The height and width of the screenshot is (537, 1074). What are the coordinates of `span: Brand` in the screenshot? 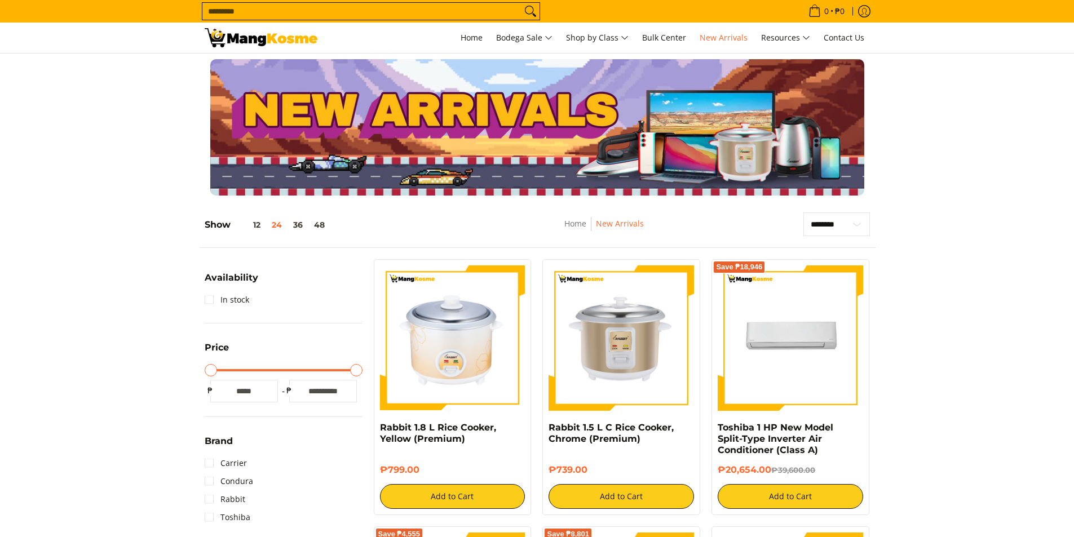 It's located at (219, 441).